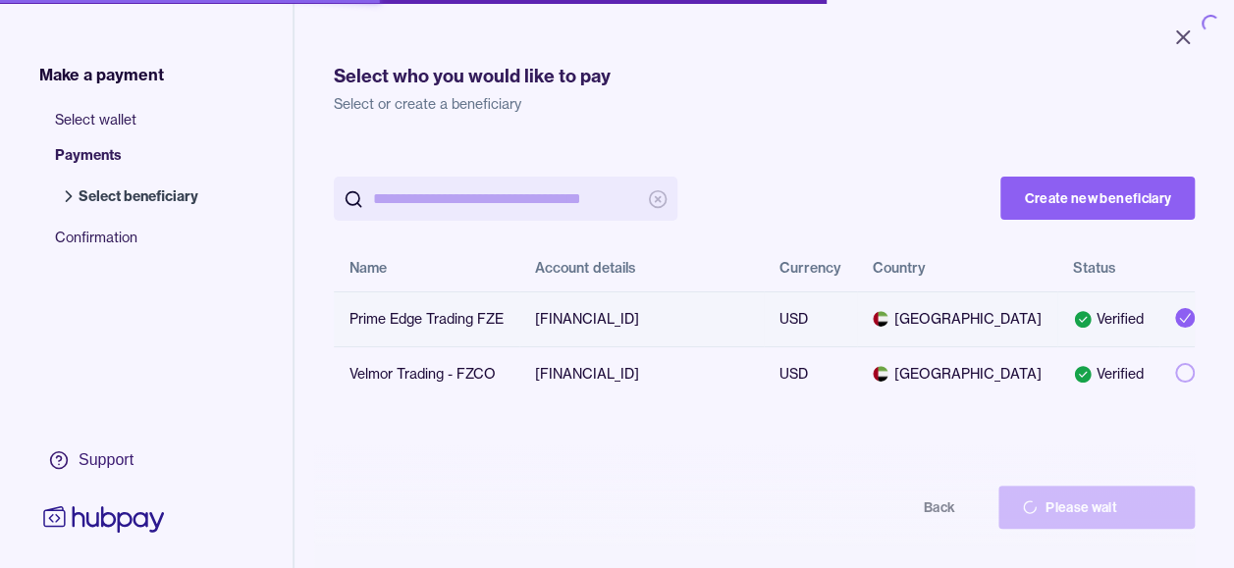  I want to click on span: Confirmation, so click(136, 245).